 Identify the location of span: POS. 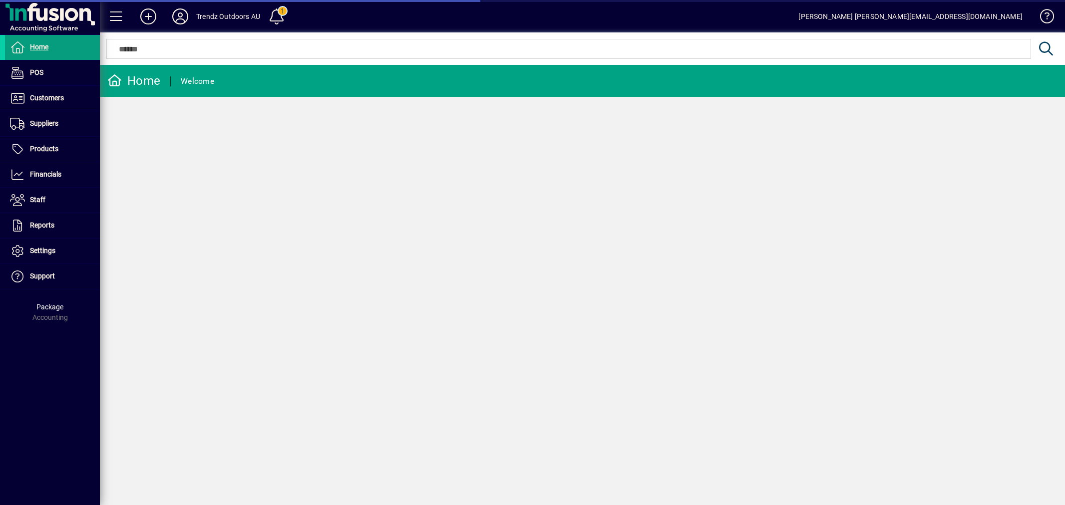
(36, 72).